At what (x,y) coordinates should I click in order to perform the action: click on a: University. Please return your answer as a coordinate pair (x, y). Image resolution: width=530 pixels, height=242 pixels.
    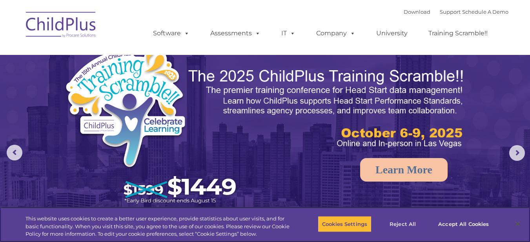
    Looking at the image, I should click on (392, 33).